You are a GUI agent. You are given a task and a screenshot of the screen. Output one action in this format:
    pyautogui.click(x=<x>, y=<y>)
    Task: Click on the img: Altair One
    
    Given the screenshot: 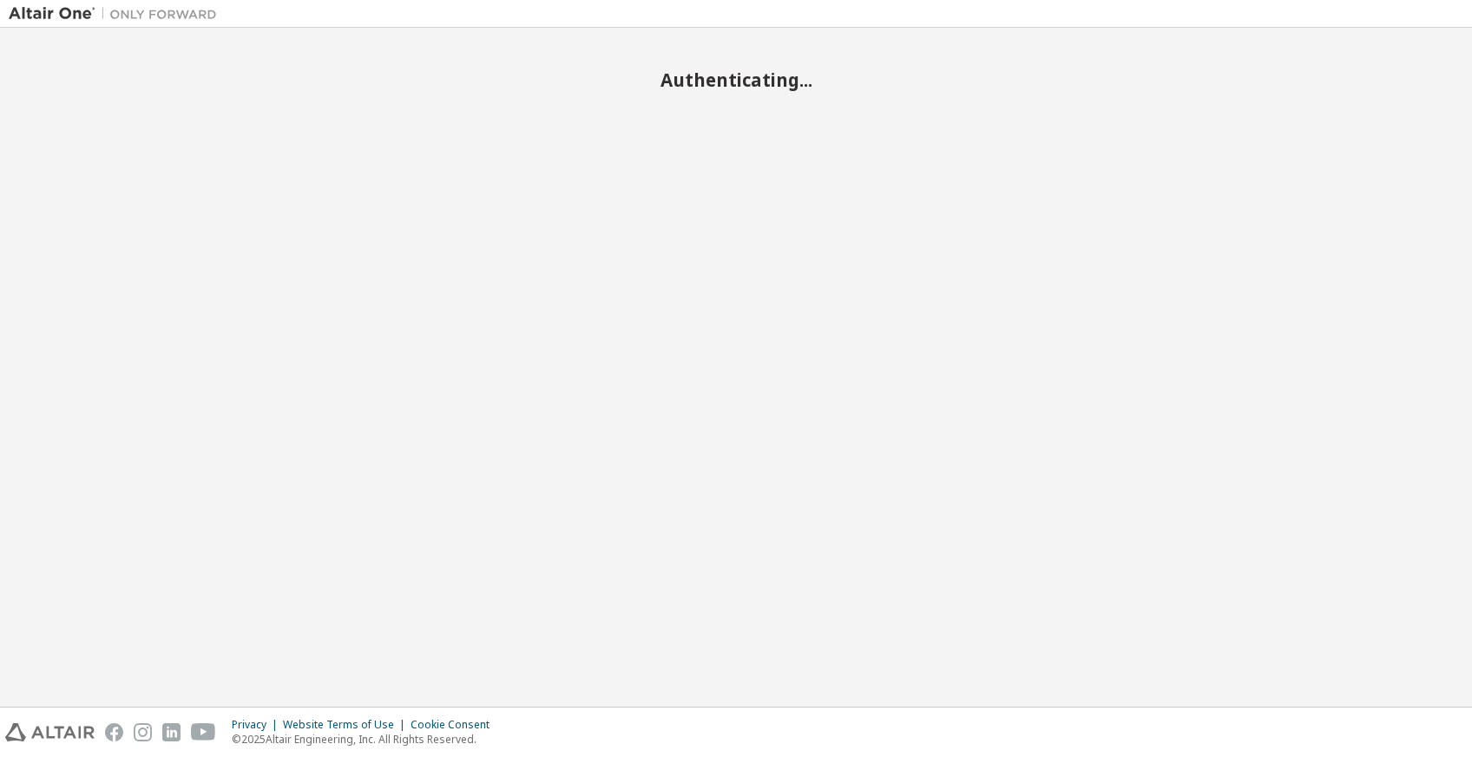 What is the action you would take?
    pyautogui.click(x=117, y=14)
    